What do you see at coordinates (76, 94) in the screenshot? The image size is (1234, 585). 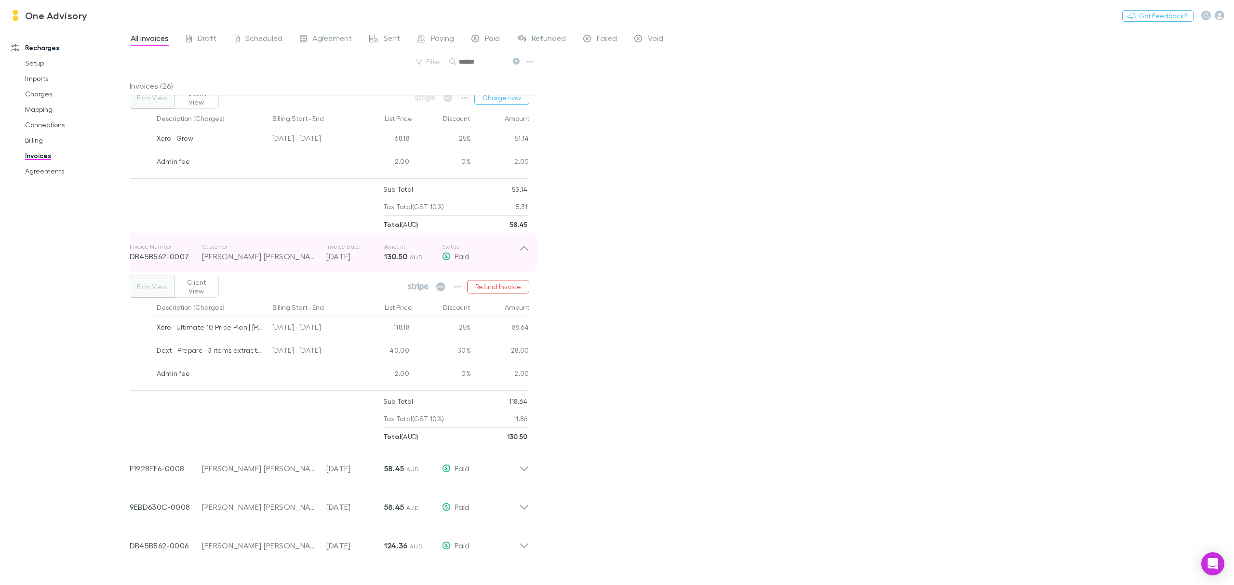 I see `a: Charges` at bounding box center [76, 94].